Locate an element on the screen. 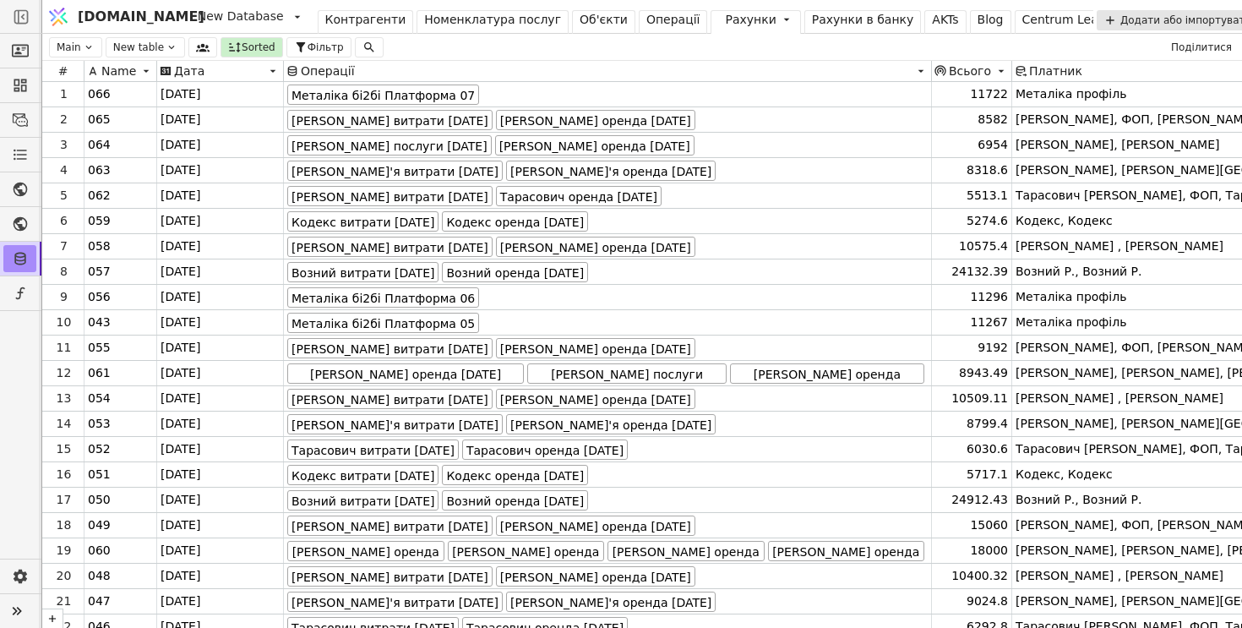 The width and height of the screenshot is (1242, 628). div: 9192 is located at coordinates (972, 347).